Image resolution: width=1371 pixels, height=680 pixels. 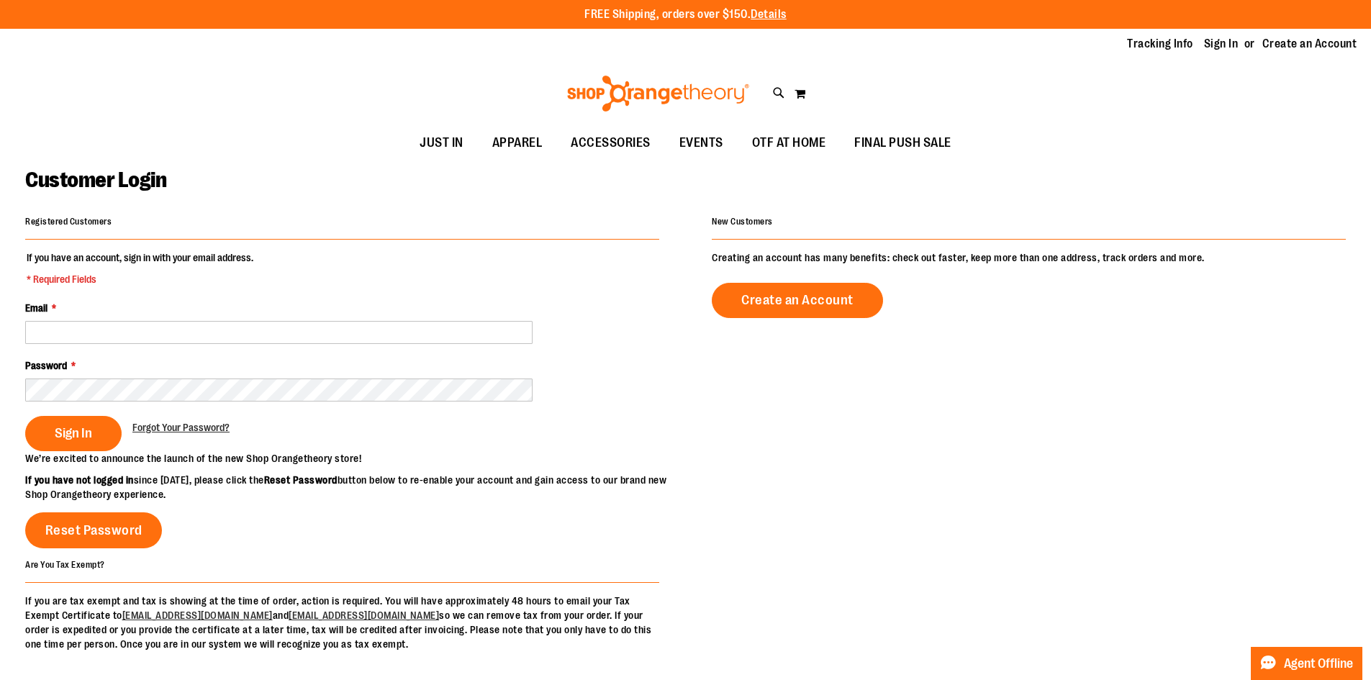 I want to click on a: FINAL PUSH SALE, so click(x=902, y=143).